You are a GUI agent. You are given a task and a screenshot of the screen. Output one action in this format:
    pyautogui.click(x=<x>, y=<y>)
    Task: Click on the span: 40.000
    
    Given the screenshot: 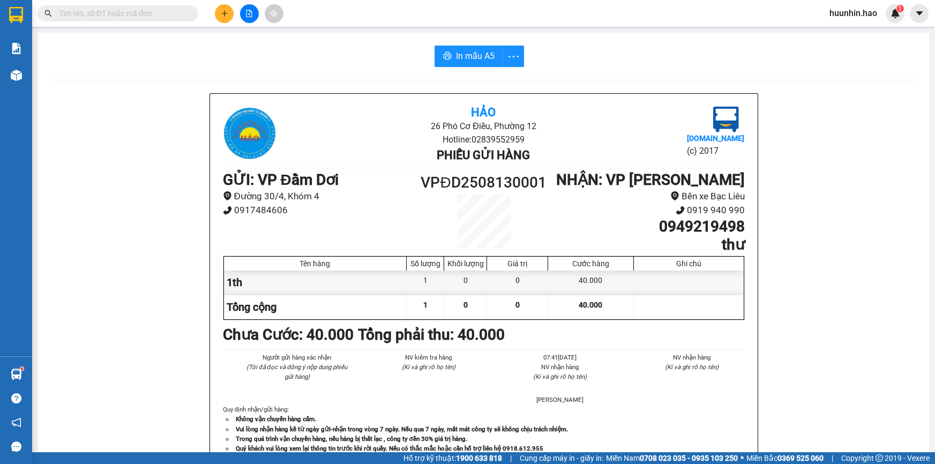 What is the action you would take?
    pyautogui.click(x=591, y=305)
    